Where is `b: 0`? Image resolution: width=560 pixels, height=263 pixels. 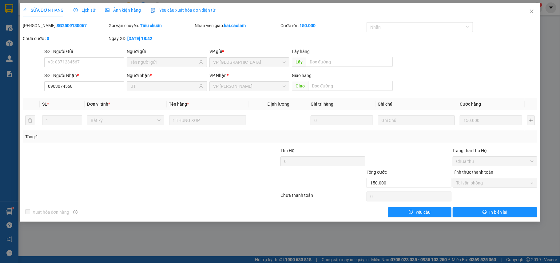
b: 0 is located at coordinates (48, 38).